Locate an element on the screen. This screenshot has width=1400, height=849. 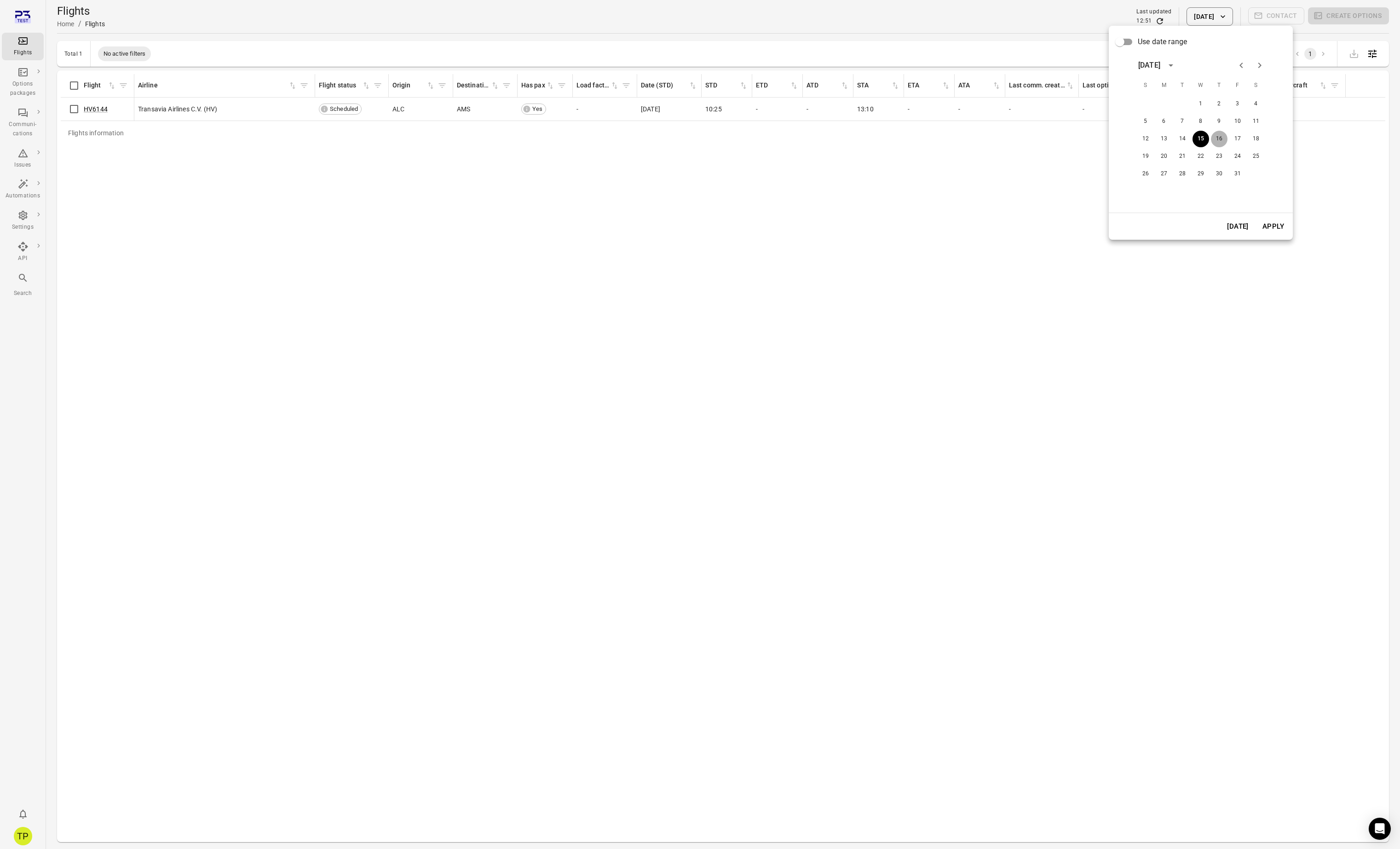
span: Wednesday is located at coordinates (1201, 85).